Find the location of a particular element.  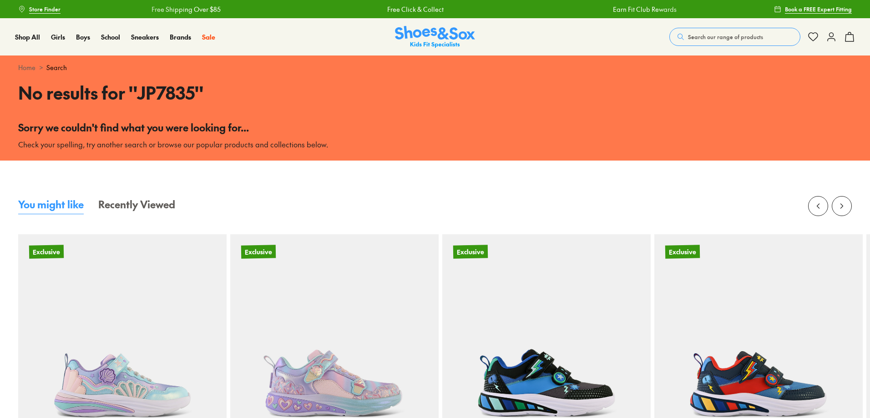

span: School is located at coordinates (111, 37).